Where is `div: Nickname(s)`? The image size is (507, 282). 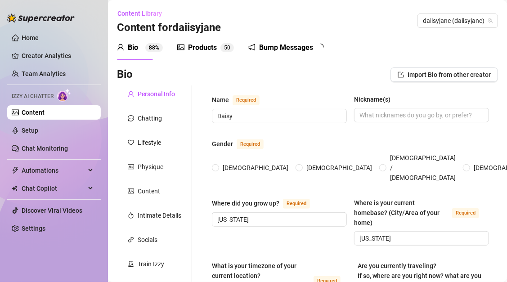
div: Nickname(s) is located at coordinates (372, 99).